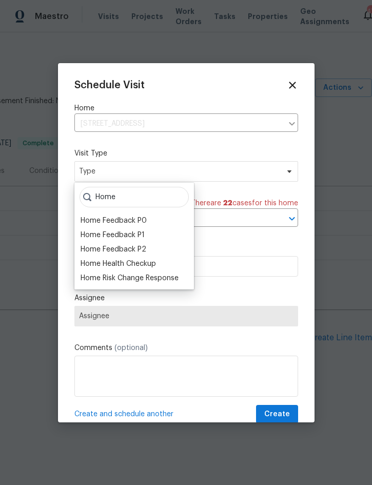  What do you see at coordinates (131, 348) in the screenshot?
I see `span: (optional)` at bounding box center [131, 348].